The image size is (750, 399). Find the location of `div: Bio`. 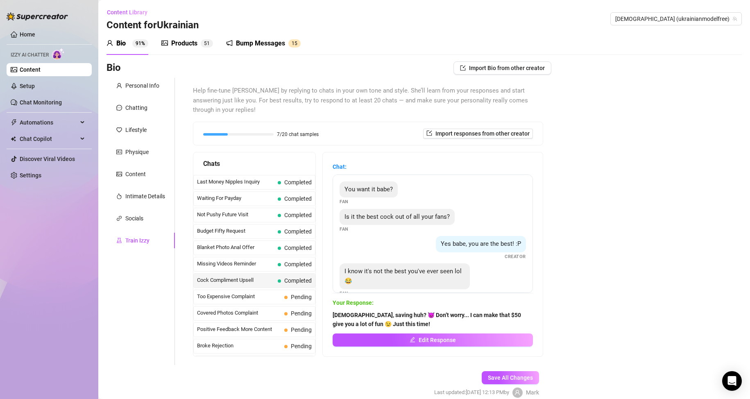

div: Bio is located at coordinates (121, 43).